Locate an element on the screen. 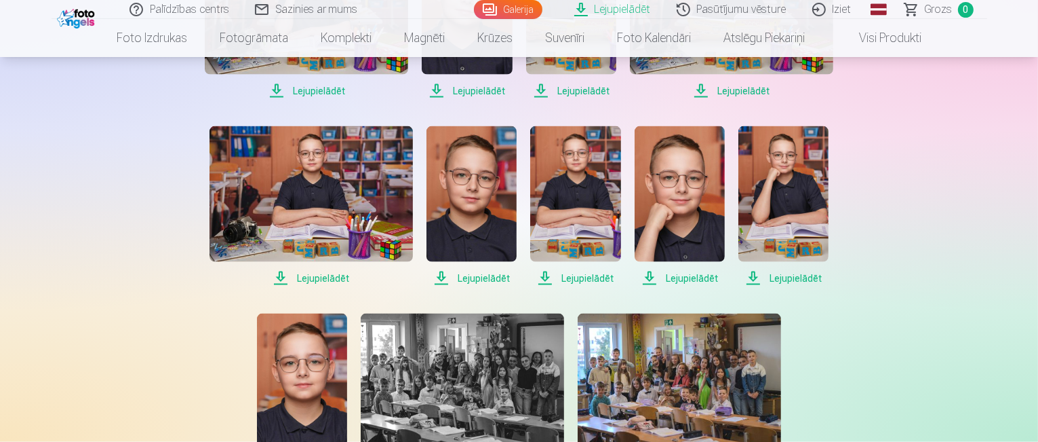 The height and width of the screenshot is (442, 1038). a: Magnēti is located at coordinates (425, 38).